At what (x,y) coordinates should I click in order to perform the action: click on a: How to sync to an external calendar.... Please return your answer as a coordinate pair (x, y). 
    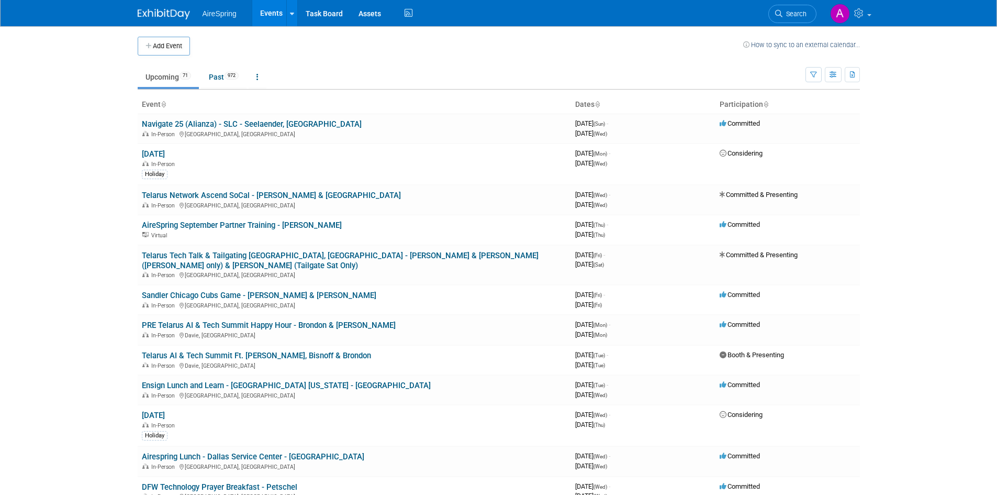
    Looking at the image, I should click on (802, 45).